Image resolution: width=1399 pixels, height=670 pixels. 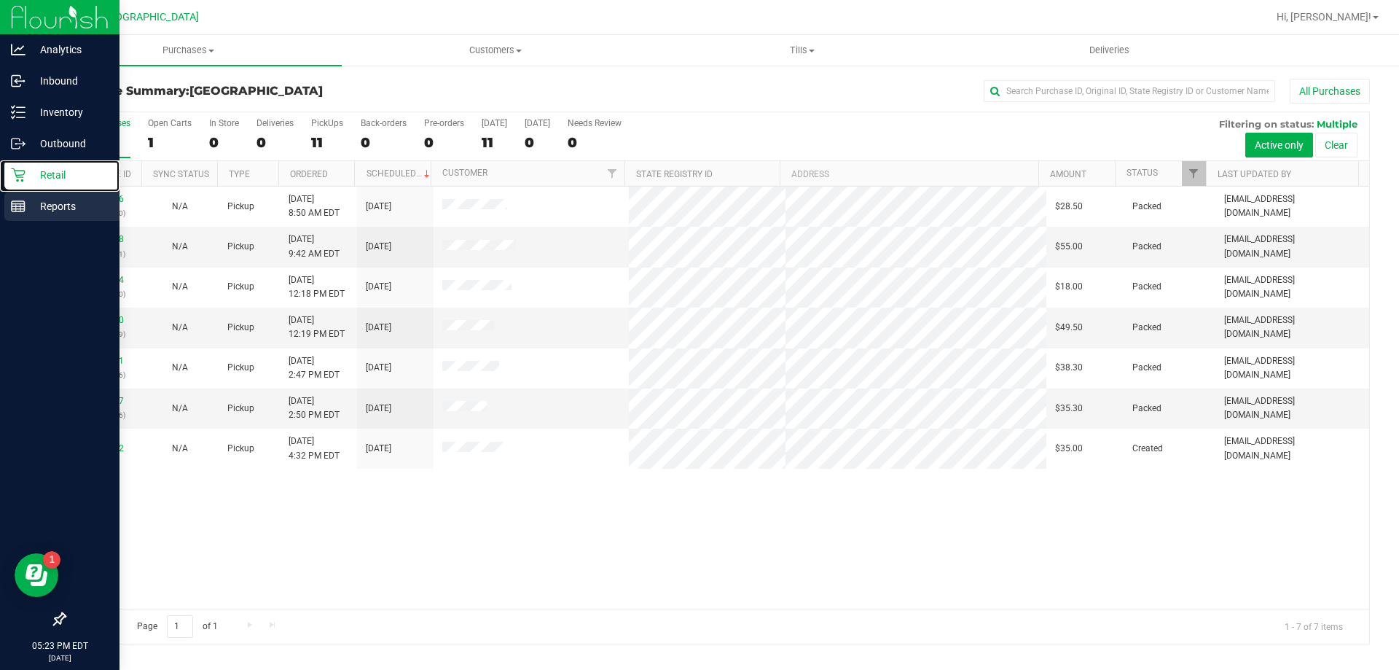 What do you see at coordinates (909, 173) in the screenshot?
I see `th: Address` at bounding box center [909, 173].